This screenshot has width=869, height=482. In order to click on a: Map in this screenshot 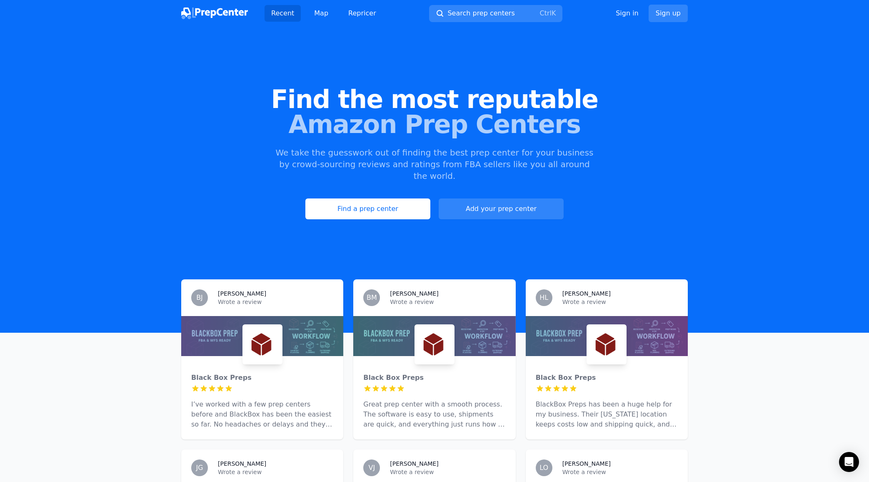, I will do `click(321, 13)`.